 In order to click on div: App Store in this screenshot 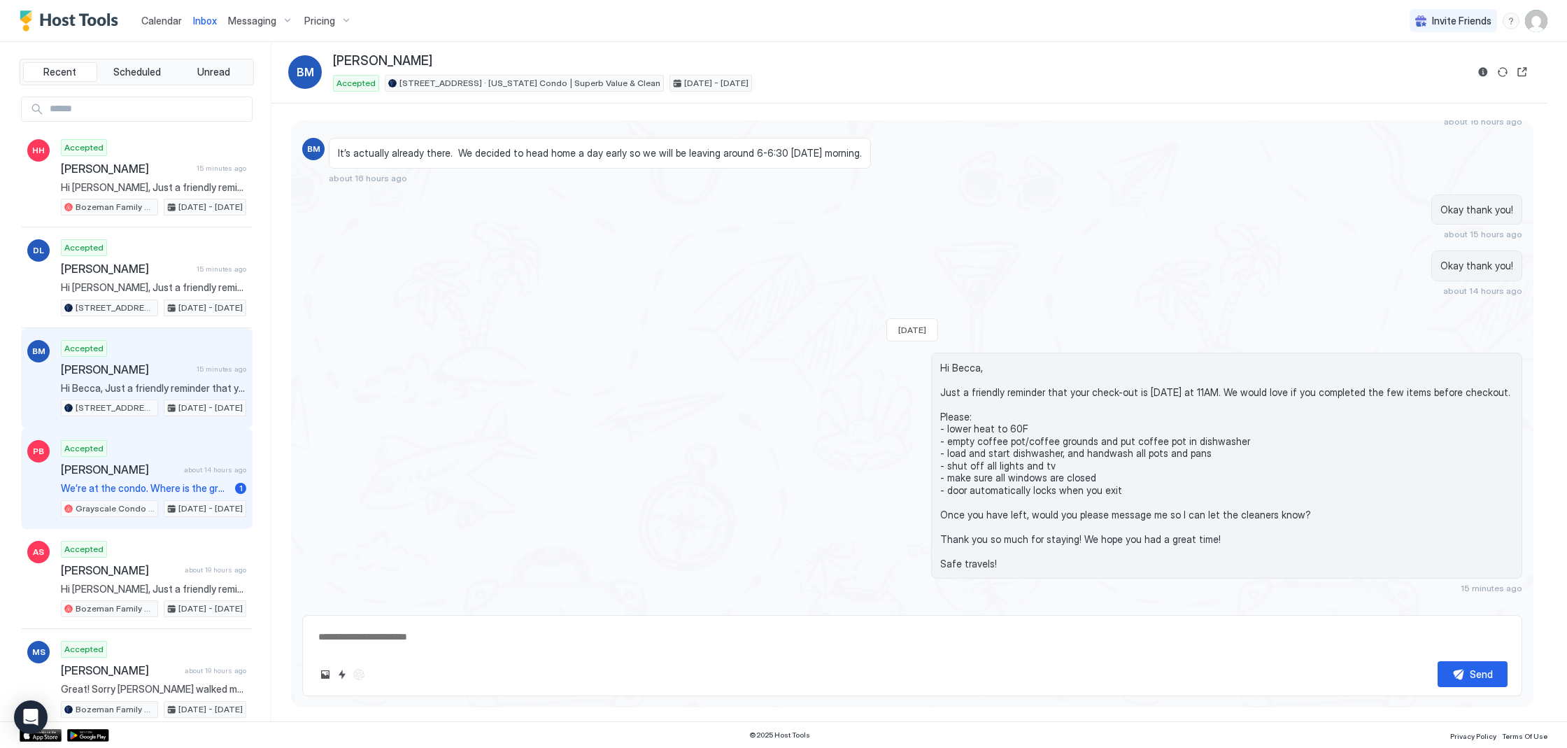, I will do `click(41, 735)`.